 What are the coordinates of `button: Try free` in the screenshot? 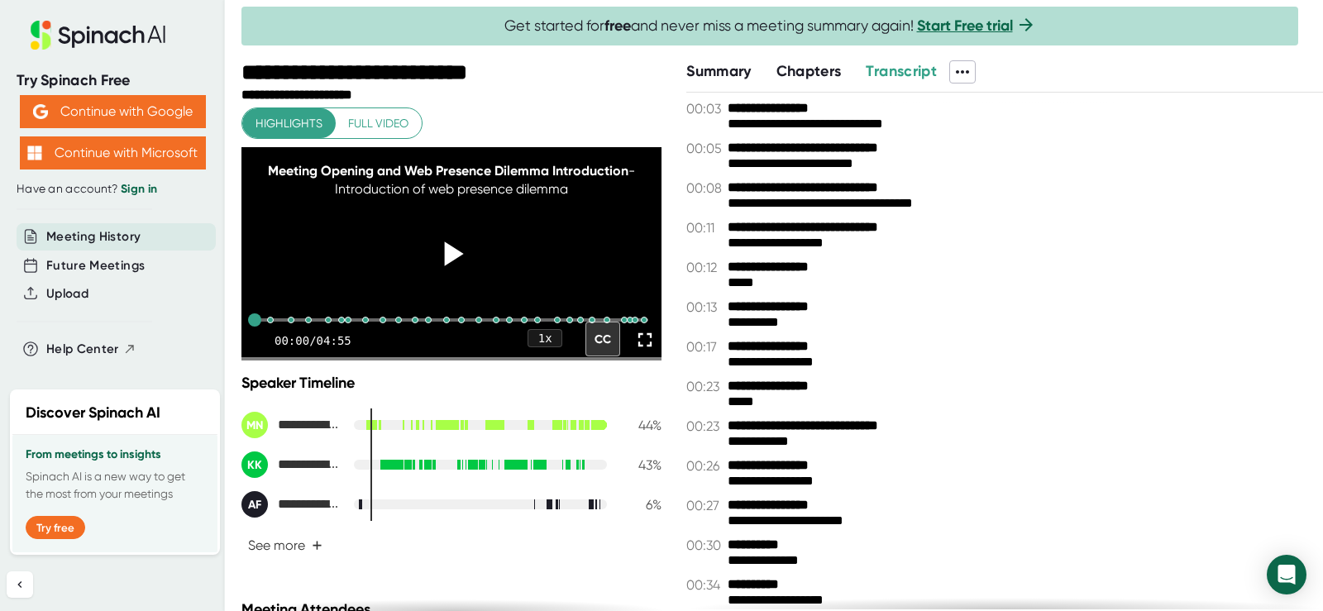 It's located at (55, 528).